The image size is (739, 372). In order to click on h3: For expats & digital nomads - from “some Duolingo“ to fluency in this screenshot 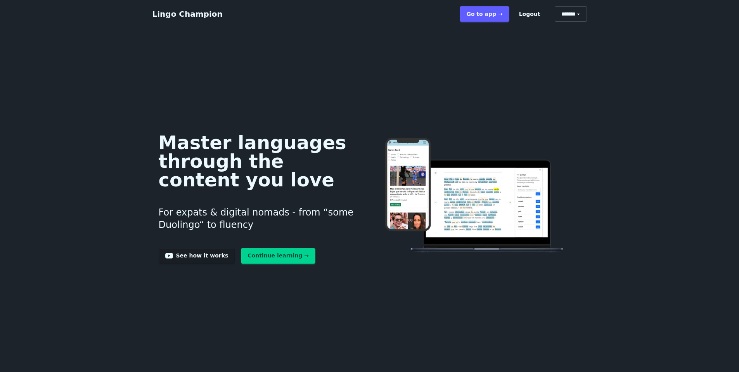, I will do `click(258, 218)`.